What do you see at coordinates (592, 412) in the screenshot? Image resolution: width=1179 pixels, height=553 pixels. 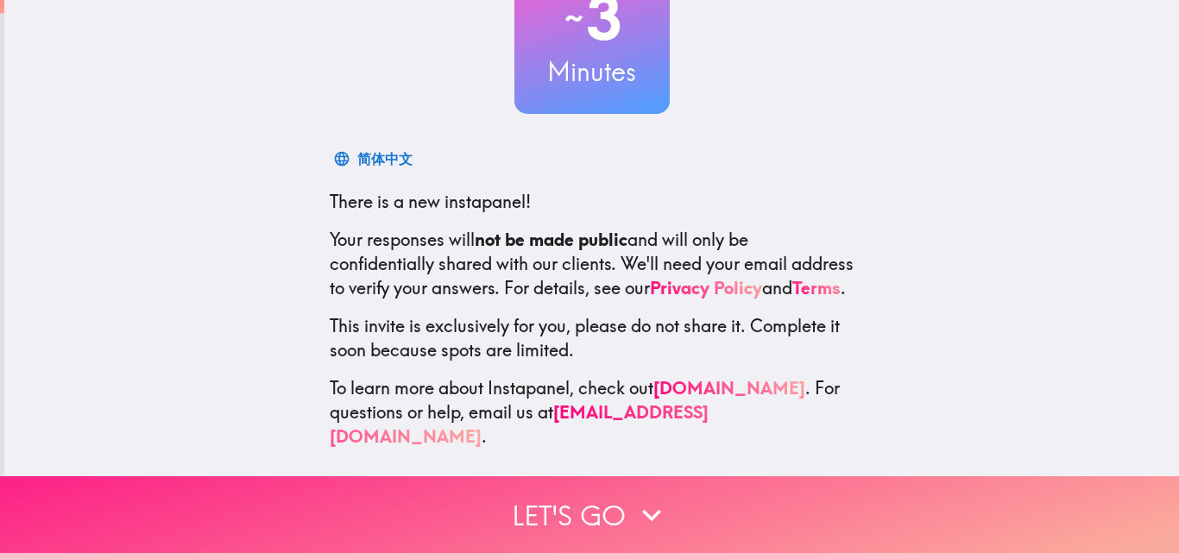 I see `p: To learn more about Instapanel, check out . For questions or help, email us at .` at bounding box center [592, 412].